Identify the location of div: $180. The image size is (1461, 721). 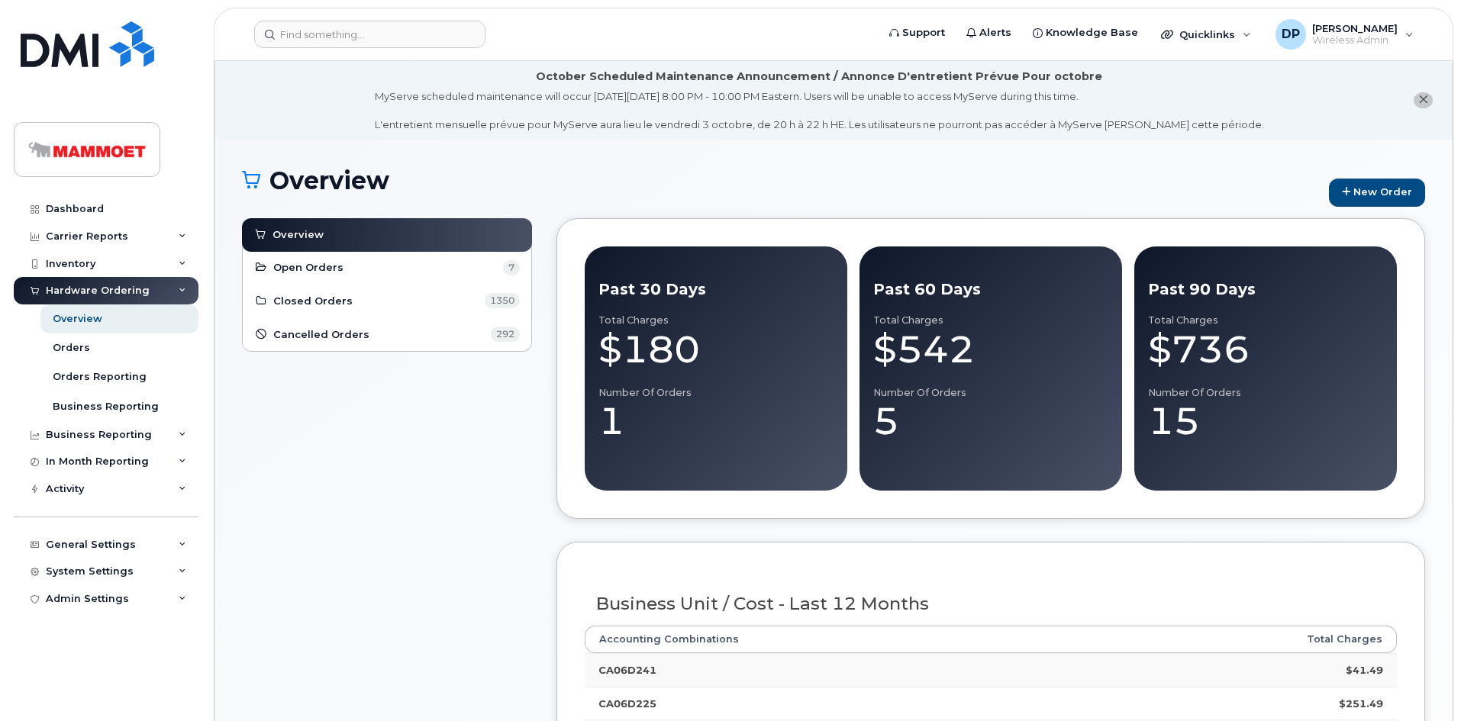
(716, 350).